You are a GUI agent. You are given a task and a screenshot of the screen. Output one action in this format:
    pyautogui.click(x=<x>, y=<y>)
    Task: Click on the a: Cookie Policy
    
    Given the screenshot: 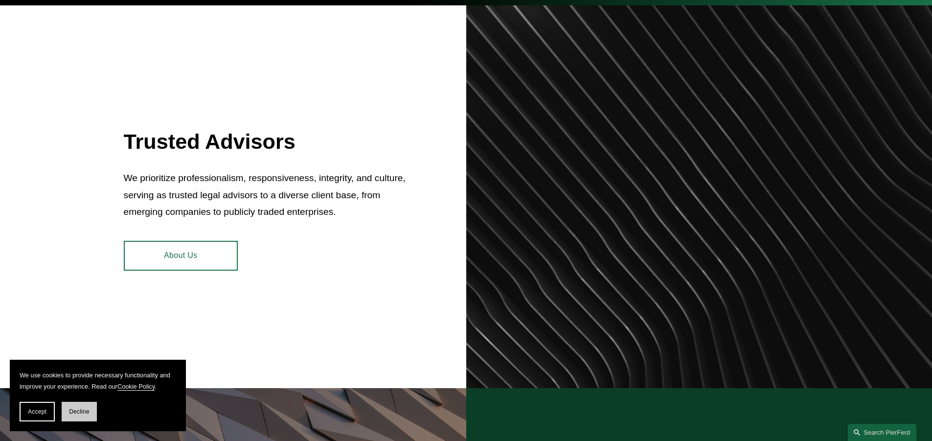 What is the action you would take?
    pyautogui.click(x=136, y=386)
    